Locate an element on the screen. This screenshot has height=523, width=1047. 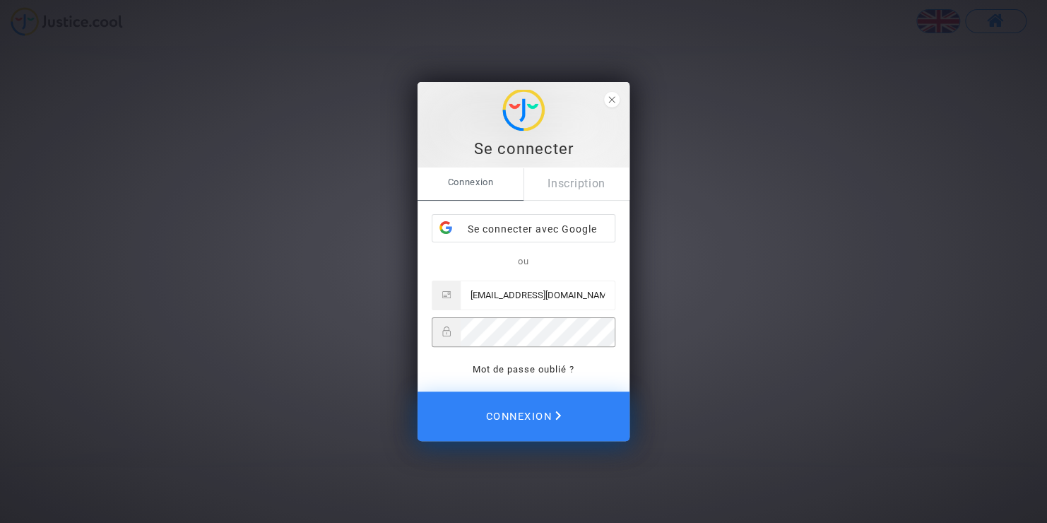
span: Connexion is located at coordinates (470, 182).